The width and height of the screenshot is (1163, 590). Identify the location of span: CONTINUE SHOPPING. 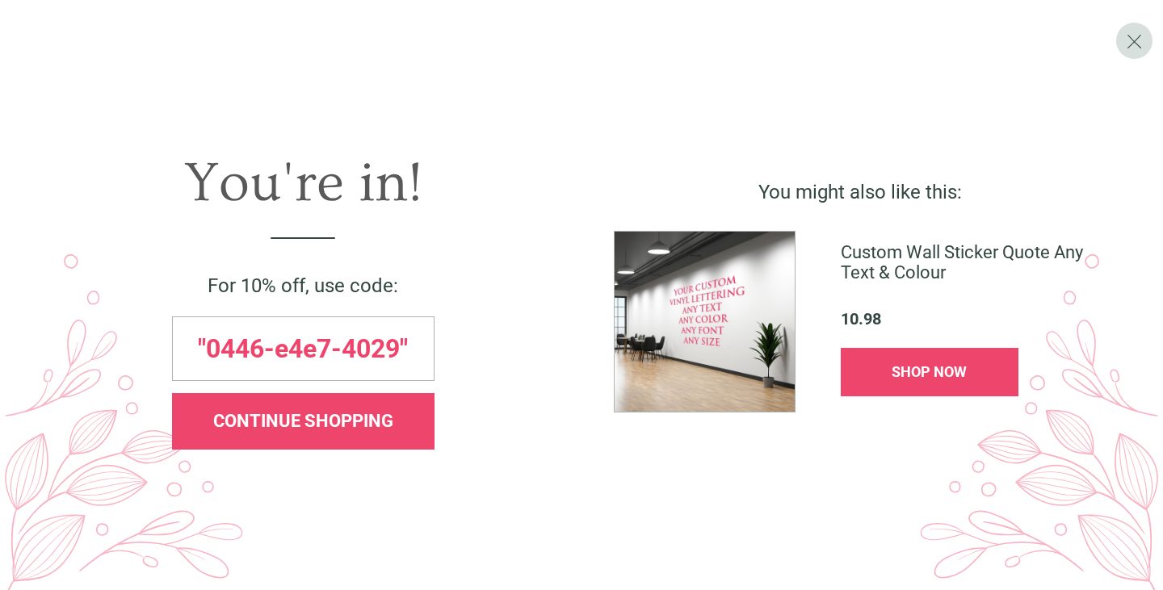
(303, 421).